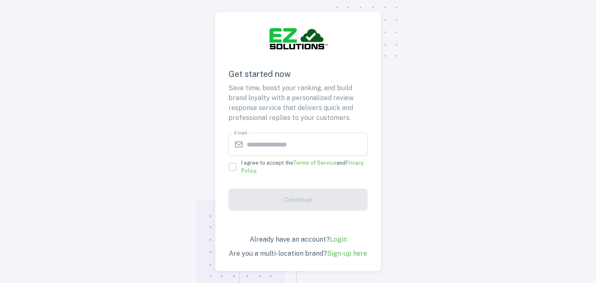  I want to click on p: Save time, boost your ranking, and build brand loyalty with a personalized review response servic..., so click(298, 103).